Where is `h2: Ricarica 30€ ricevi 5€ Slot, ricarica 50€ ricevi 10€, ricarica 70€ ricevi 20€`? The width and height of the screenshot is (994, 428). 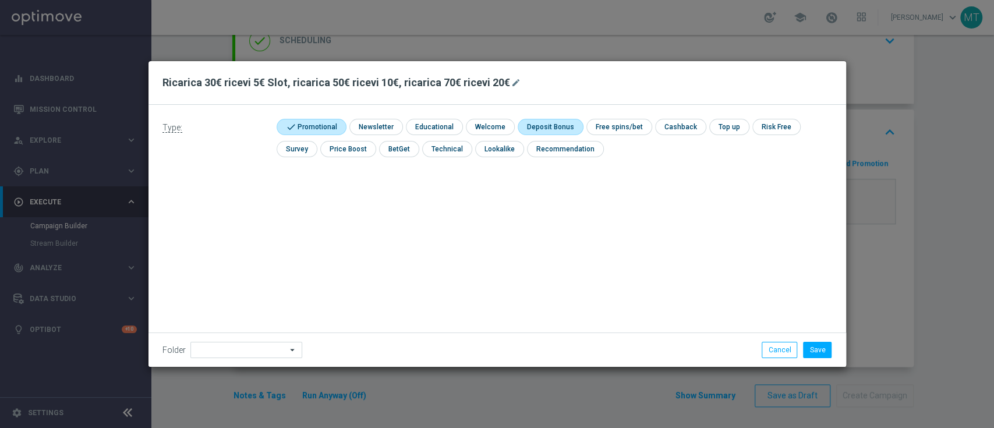 h2: Ricarica 30€ ricevi 5€ Slot, ricarica 50€ ricevi 10€, ricarica 70€ ricevi 20€ is located at coordinates (336, 83).